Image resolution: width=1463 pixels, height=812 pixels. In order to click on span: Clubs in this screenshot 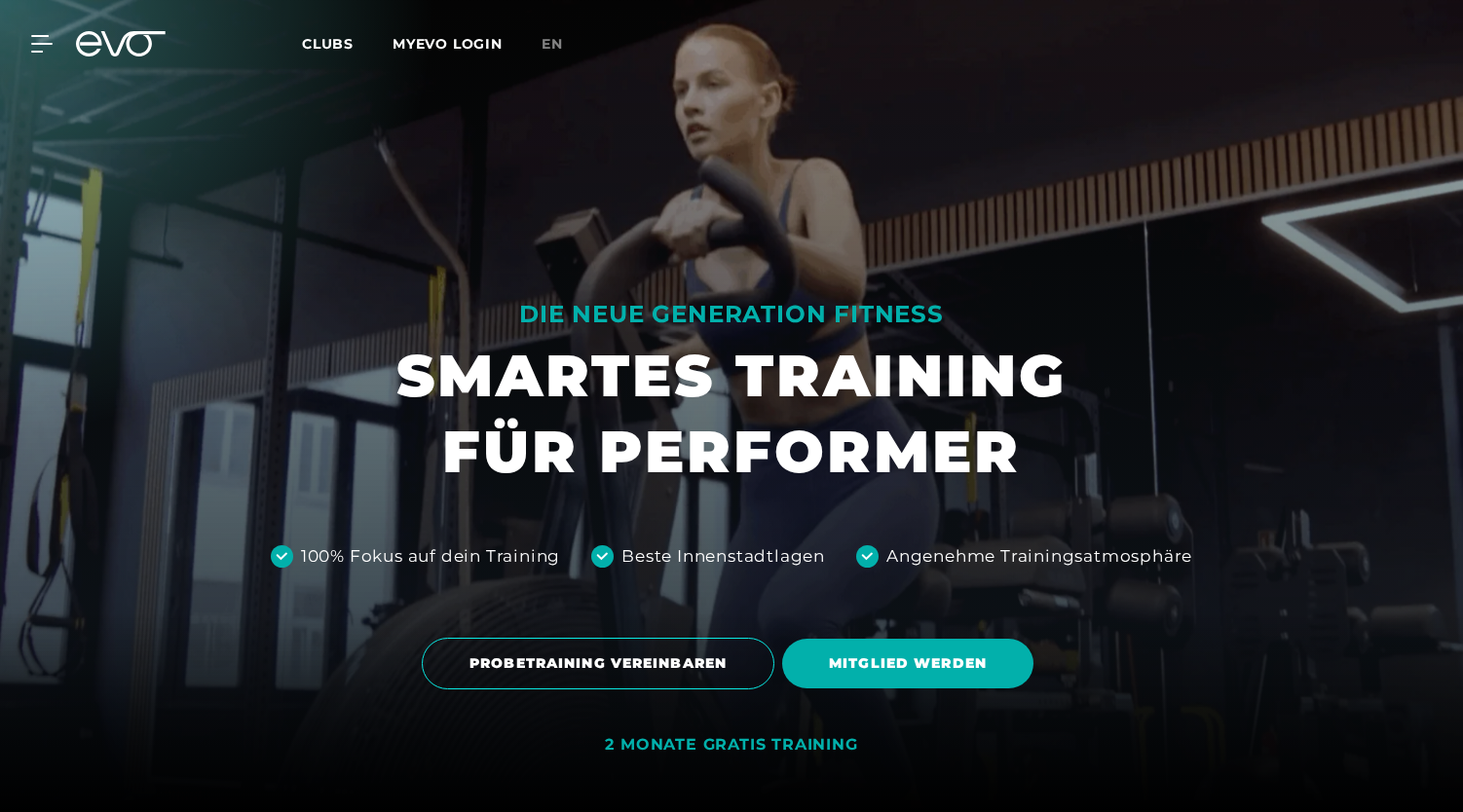, I will do `click(327, 44)`.